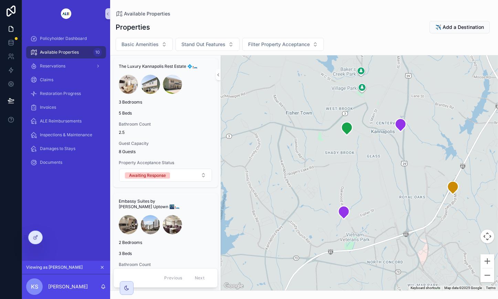  Describe the element at coordinates (66, 80) in the screenshot. I see `a: Claims` at that location.